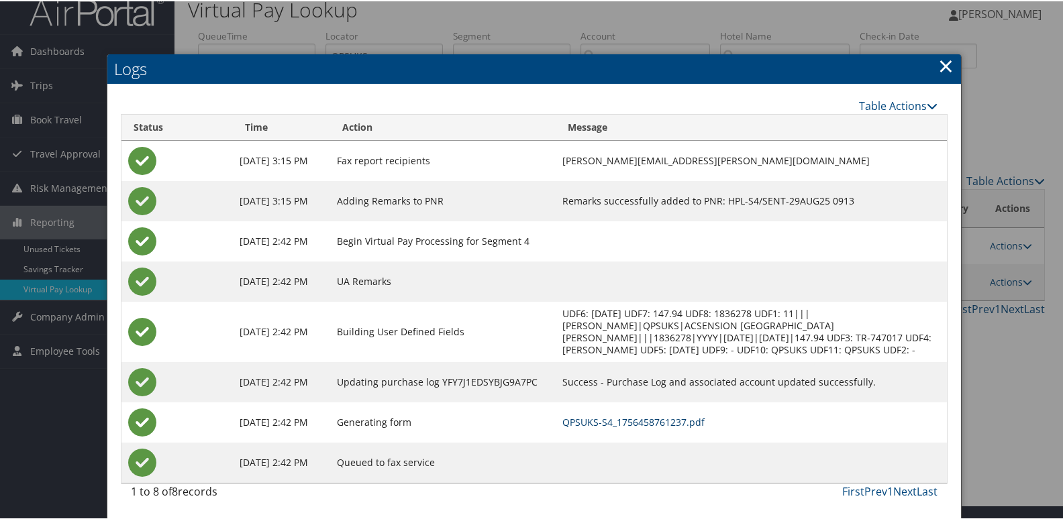 The height and width of the screenshot is (519, 1063). What do you see at coordinates (443, 240) in the screenshot?
I see `td: Begin Virtual Pay Processing for Segment 4` at bounding box center [443, 240].